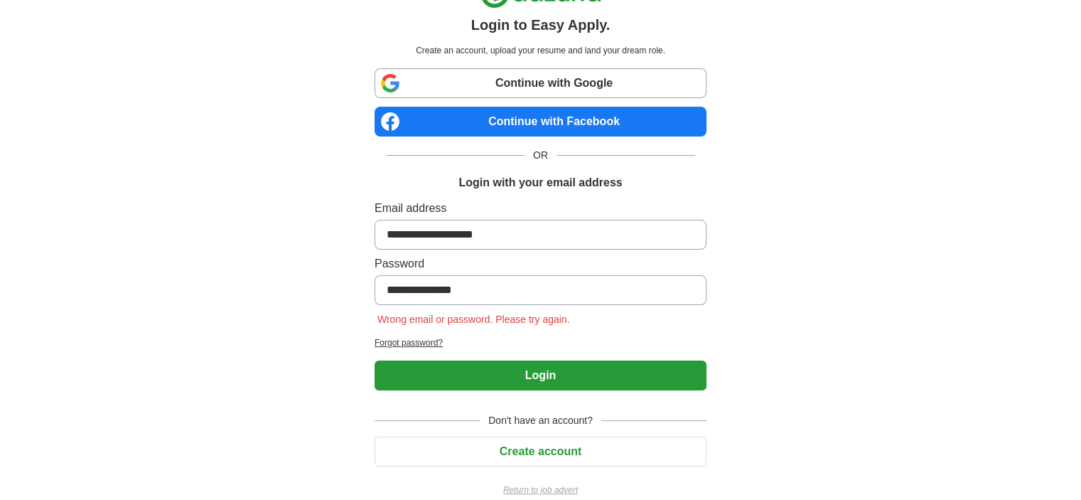  What do you see at coordinates (540, 122) in the screenshot?
I see `a: Continue with Facebook` at bounding box center [540, 122].